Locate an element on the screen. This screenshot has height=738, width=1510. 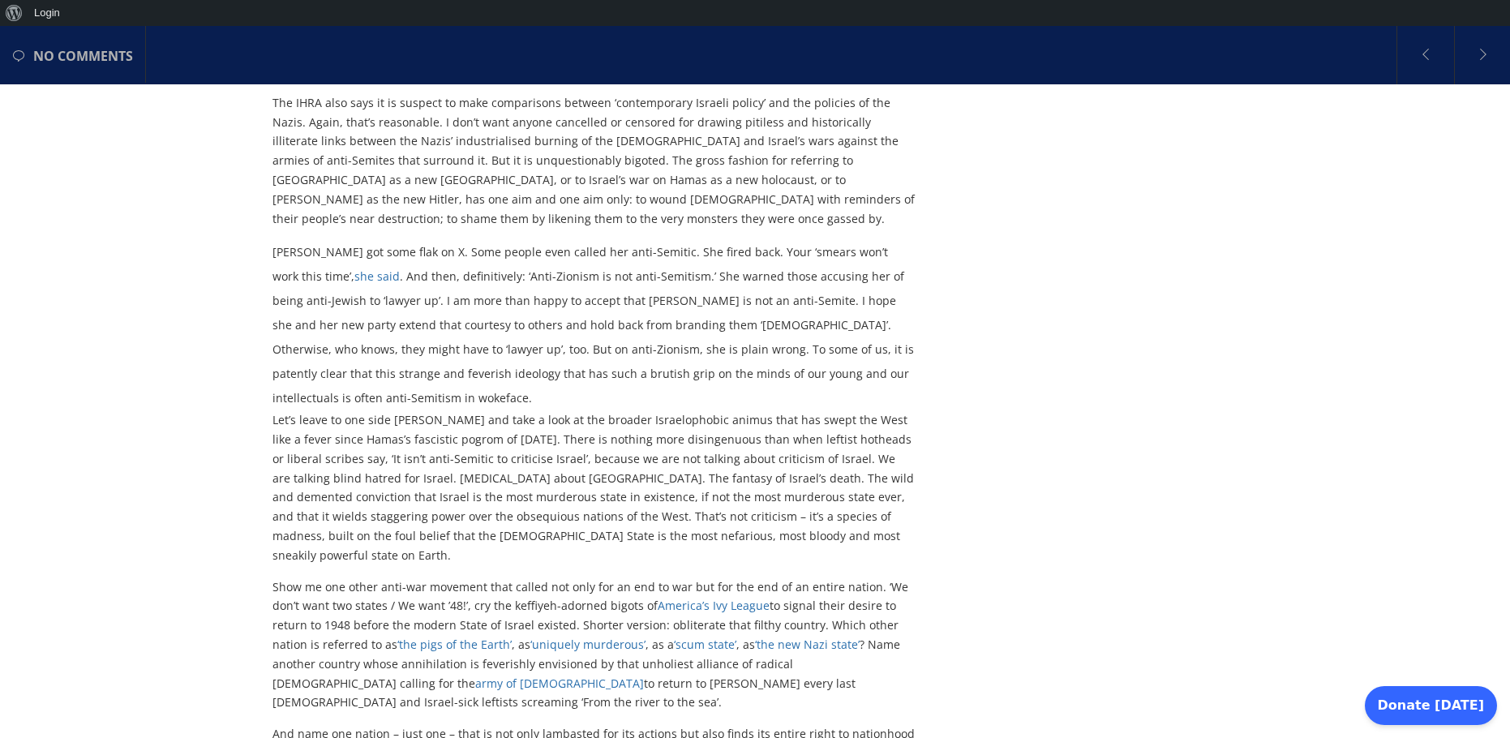
a: America’s Ivy League is located at coordinates (713, 605).